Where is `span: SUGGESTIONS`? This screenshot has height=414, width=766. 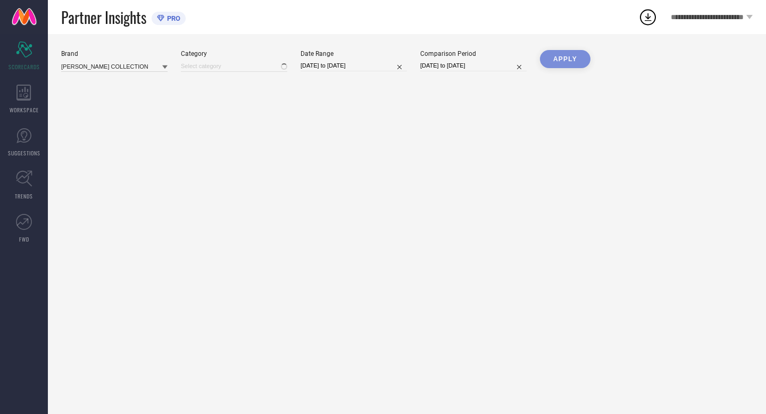 span: SUGGESTIONS is located at coordinates (24, 153).